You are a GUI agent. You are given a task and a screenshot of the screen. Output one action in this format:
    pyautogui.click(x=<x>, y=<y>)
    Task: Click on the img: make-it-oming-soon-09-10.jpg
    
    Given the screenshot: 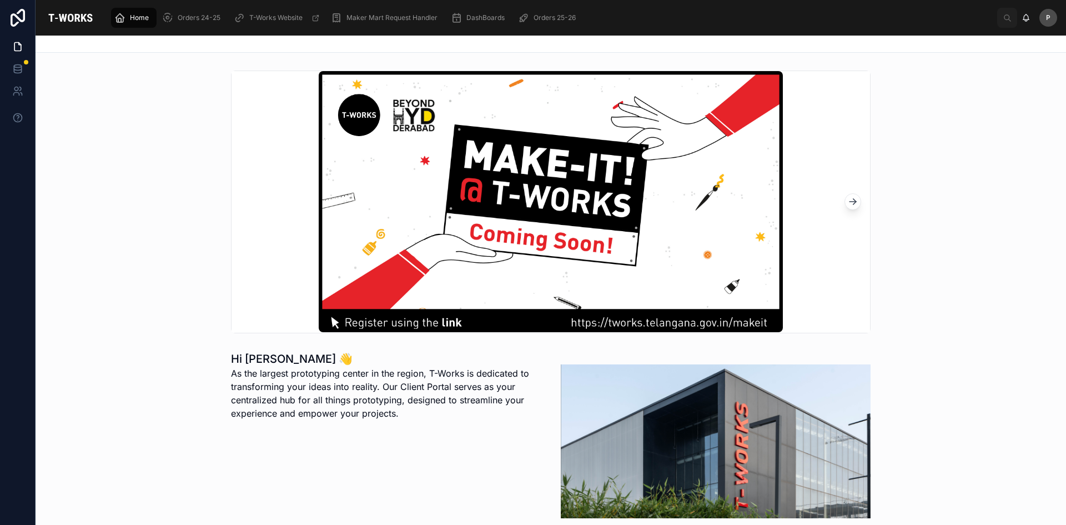 What is the action you would take?
    pyautogui.click(x=551, y=202)
    